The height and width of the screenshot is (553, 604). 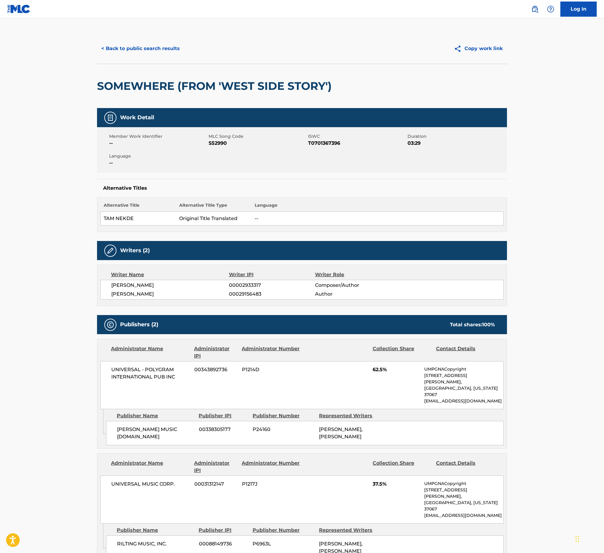 I want to click on img: Work Detail, so click(x=110, y=118).